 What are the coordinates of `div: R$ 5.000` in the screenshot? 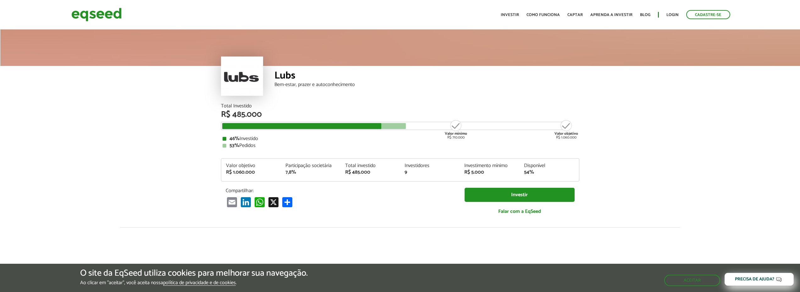 It's located at (490, 173).